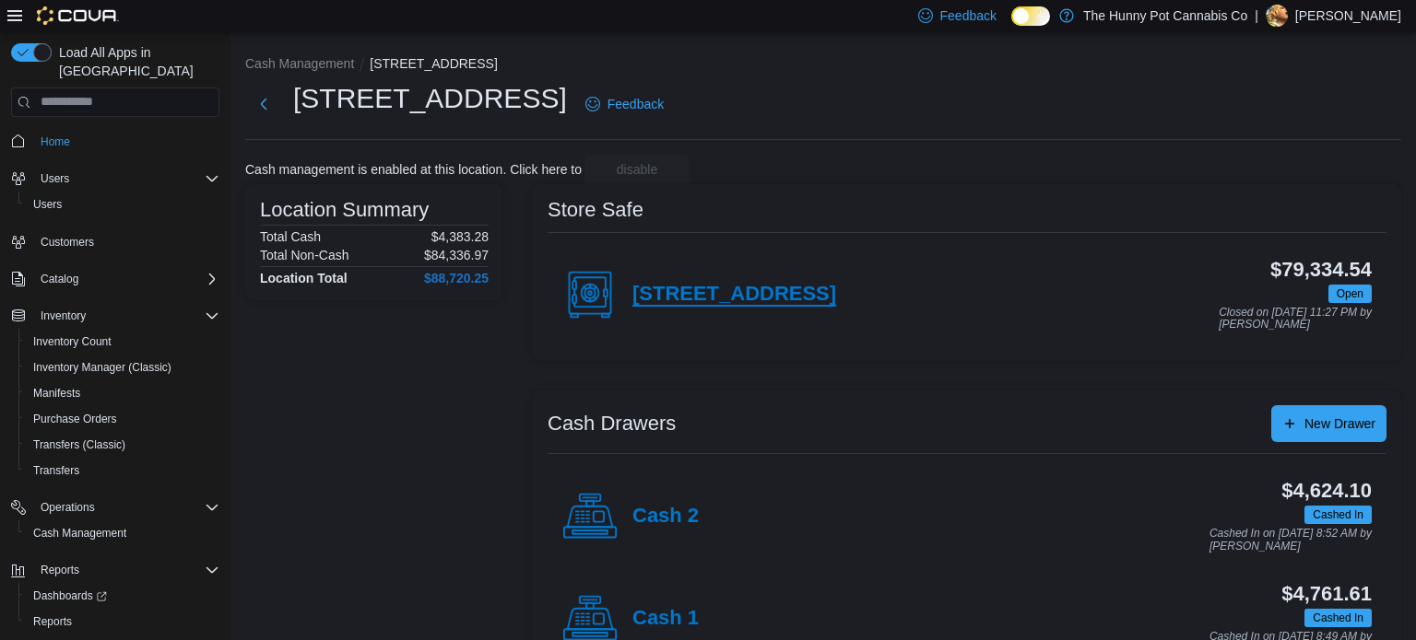 This screenshot has width=1416, height=640. What do you see at coordinates (79, 445) in the screenshot?
I see `a: Transfers (Classic)` at bounding box center [79, 445].